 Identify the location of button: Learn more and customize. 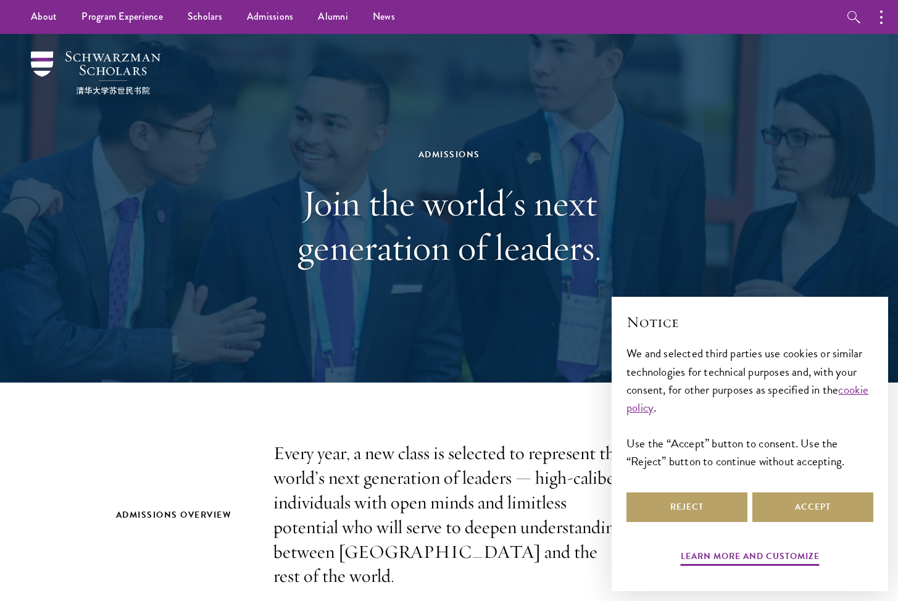
(750, 558).